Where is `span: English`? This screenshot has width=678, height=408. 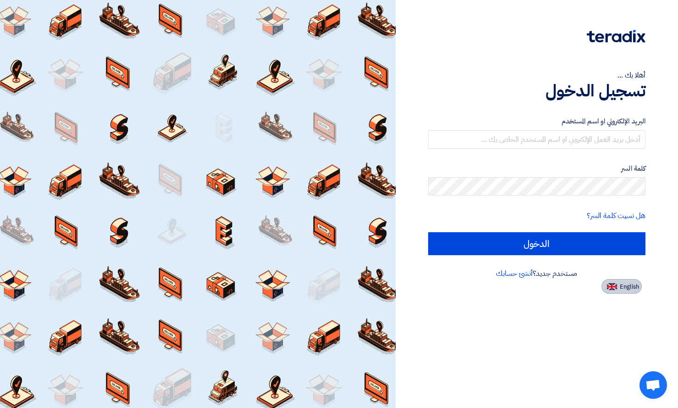
span: English is located at coordinates (630, 287).